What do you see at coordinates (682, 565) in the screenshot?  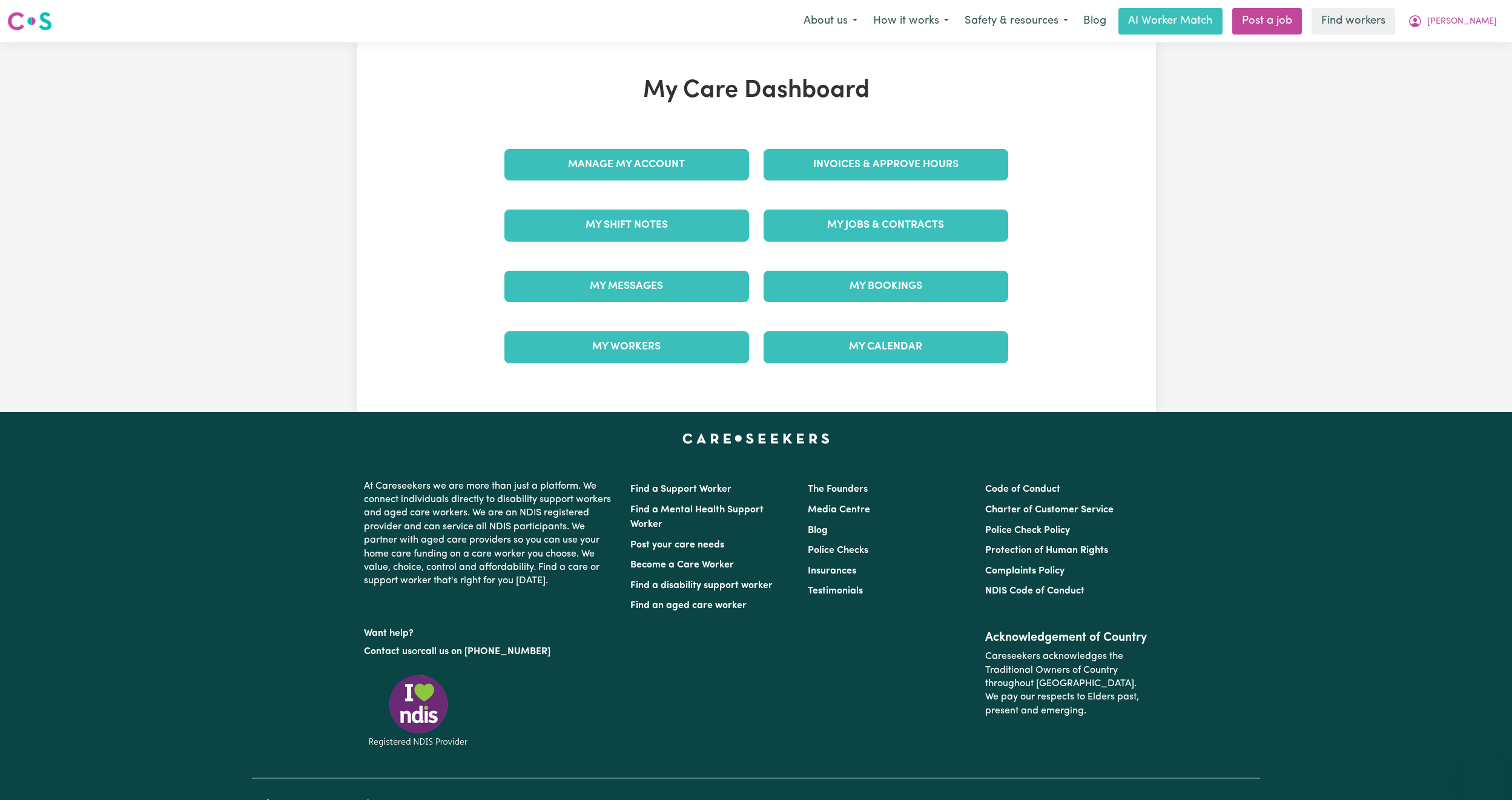 I see `a: Become a Care Worker` at bounding box center [682, 565].